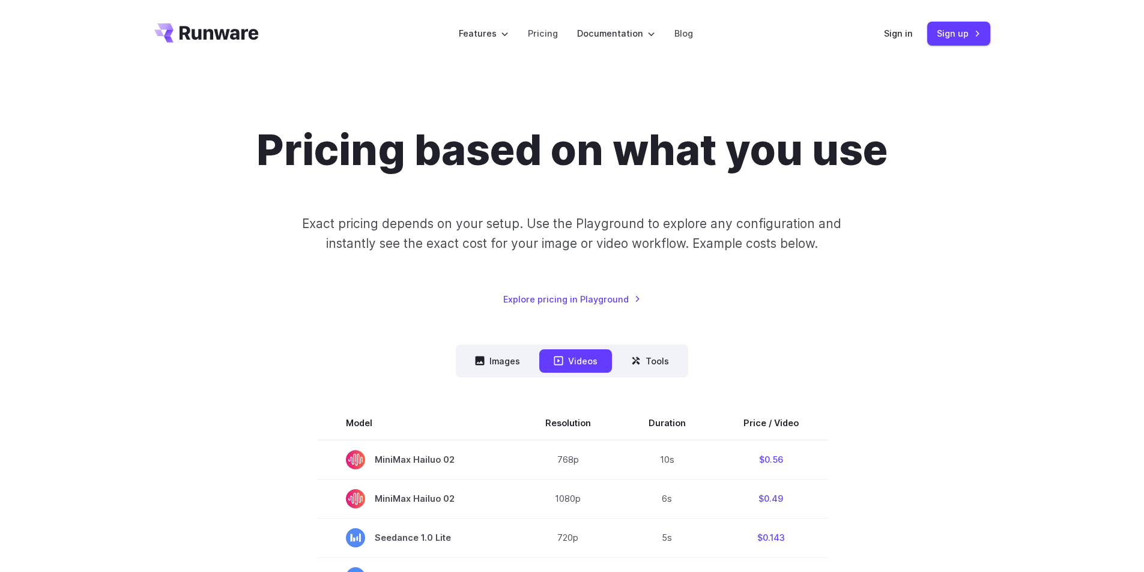 The image size is (1144, 572). What do you see at coordinates (667, 538) in the screenshot?
I see `td: 5s` at bounding box center [667, 538].